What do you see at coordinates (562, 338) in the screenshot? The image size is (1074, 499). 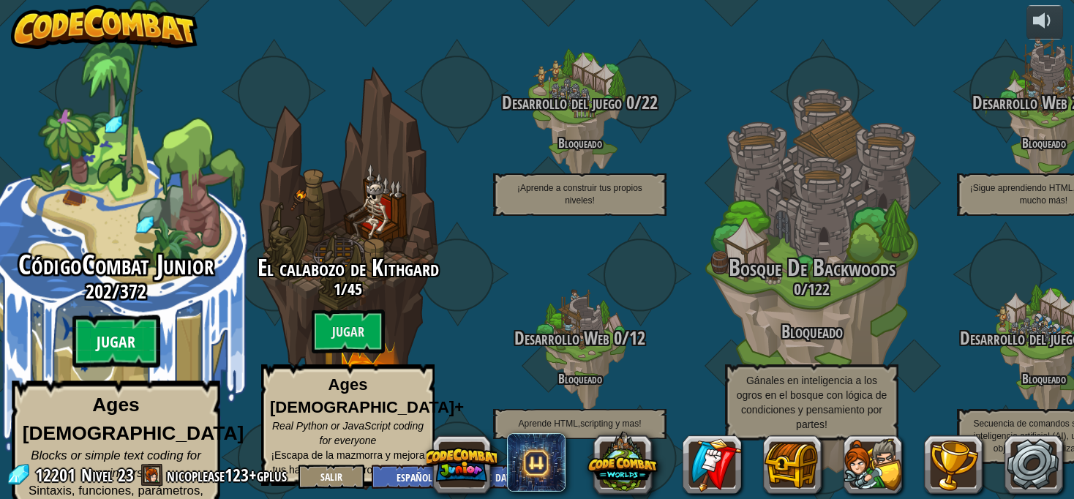 I see `span: Desarrollo Web` at bounding box center [562, 338].